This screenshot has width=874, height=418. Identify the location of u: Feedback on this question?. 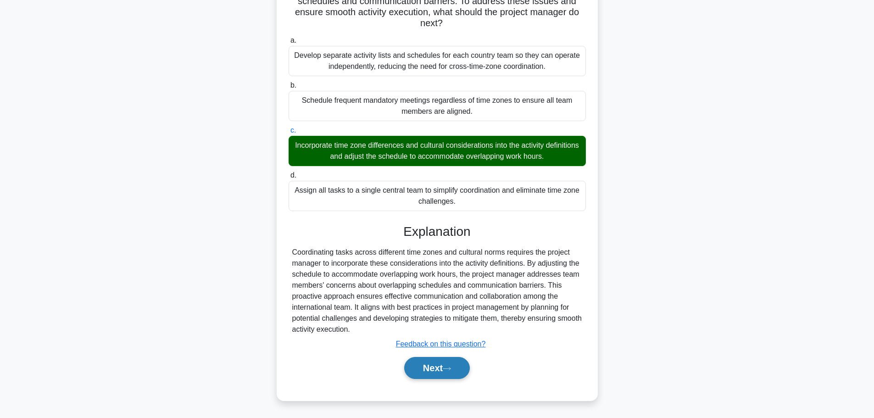
(441, 344).